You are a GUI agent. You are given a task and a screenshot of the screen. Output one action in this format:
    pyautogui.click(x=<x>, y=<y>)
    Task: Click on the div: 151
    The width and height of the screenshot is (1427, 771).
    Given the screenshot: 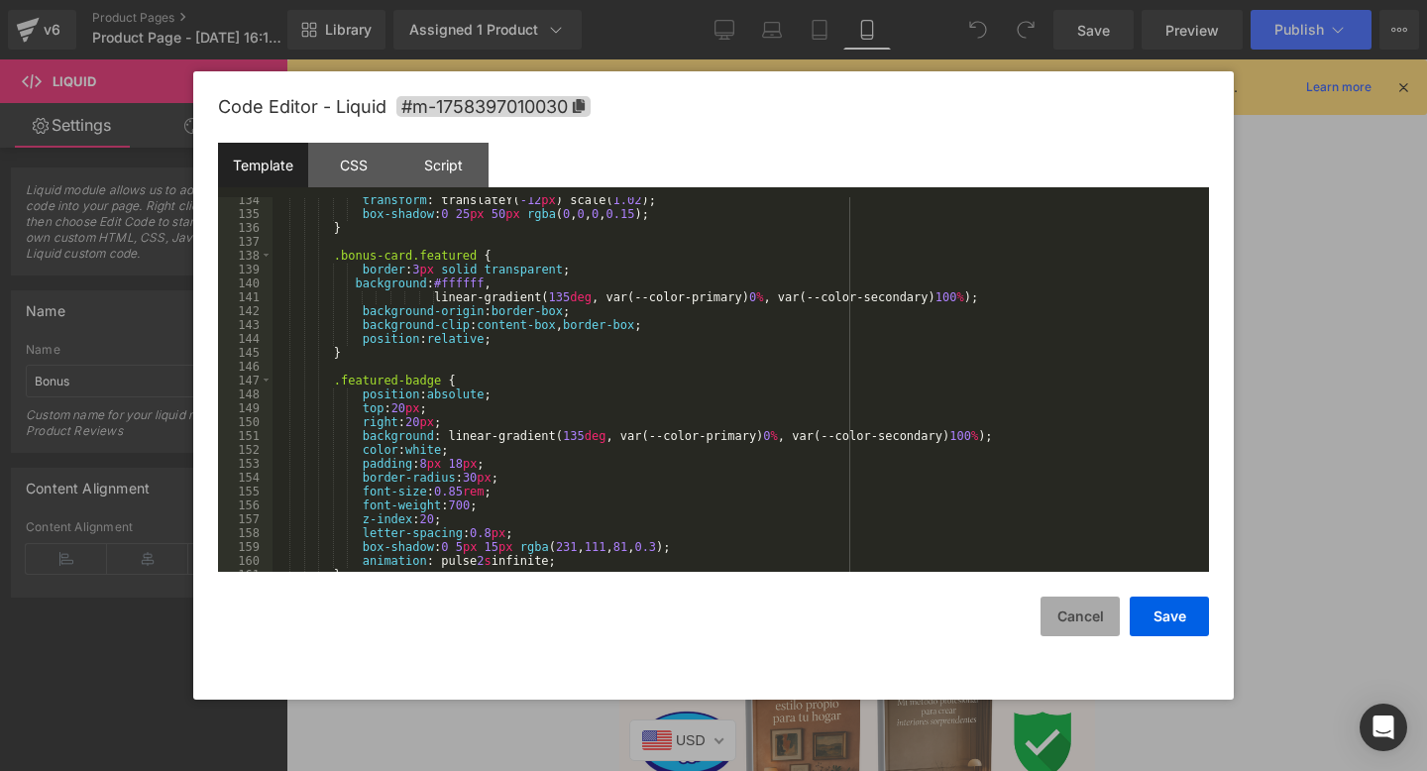 What is the action you would take?
    pyautogui.click(x=245, y=436)
    